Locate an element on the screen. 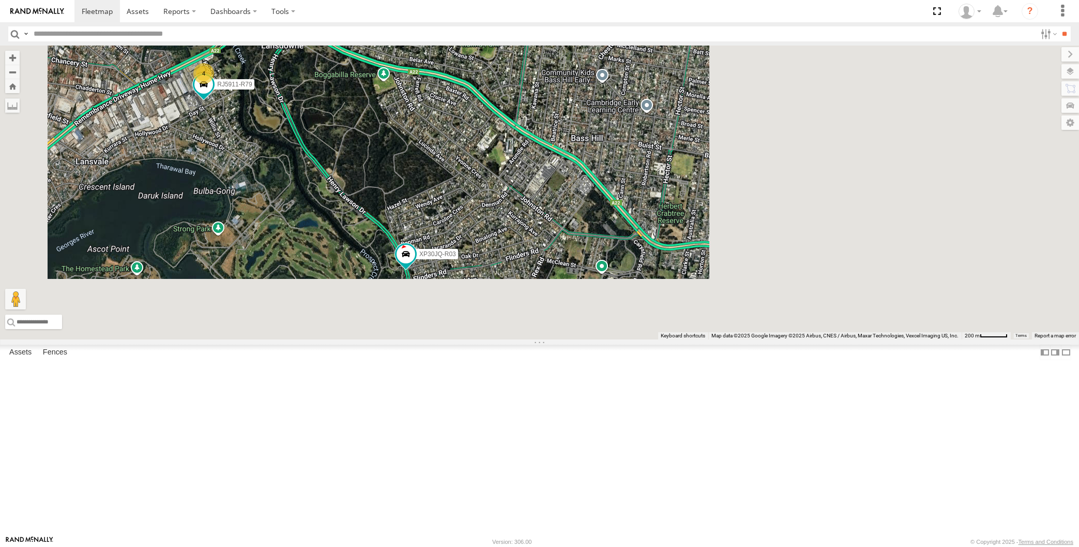  span: XP30JQ-R03 is located at coordinates (437, 254).